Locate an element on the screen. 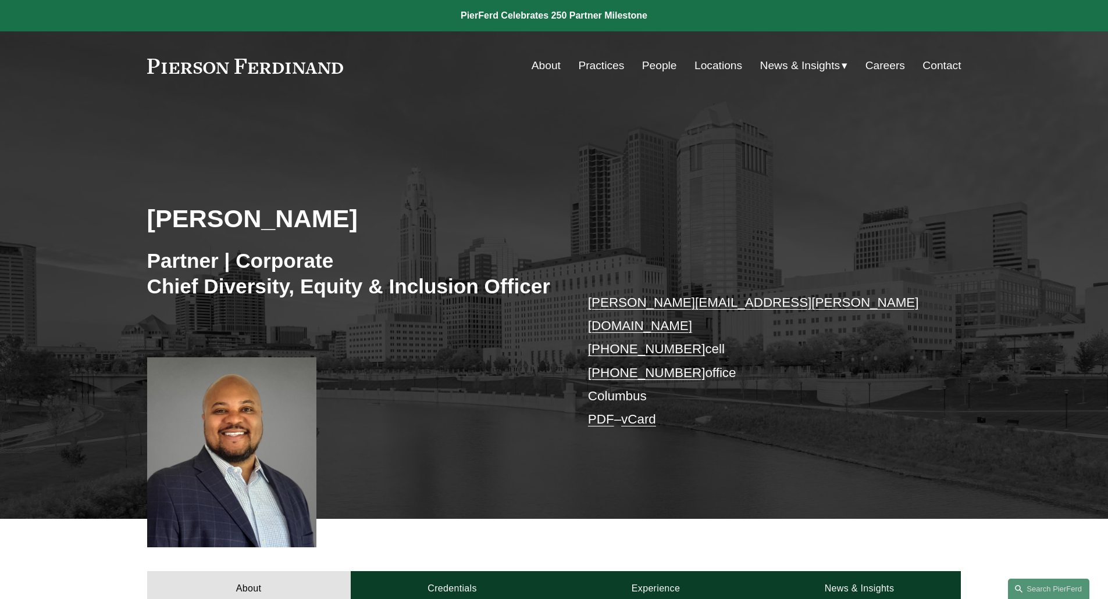 This screenshot has height=599, width=1108. a: Search this site is located at coordinates (1048, 589).